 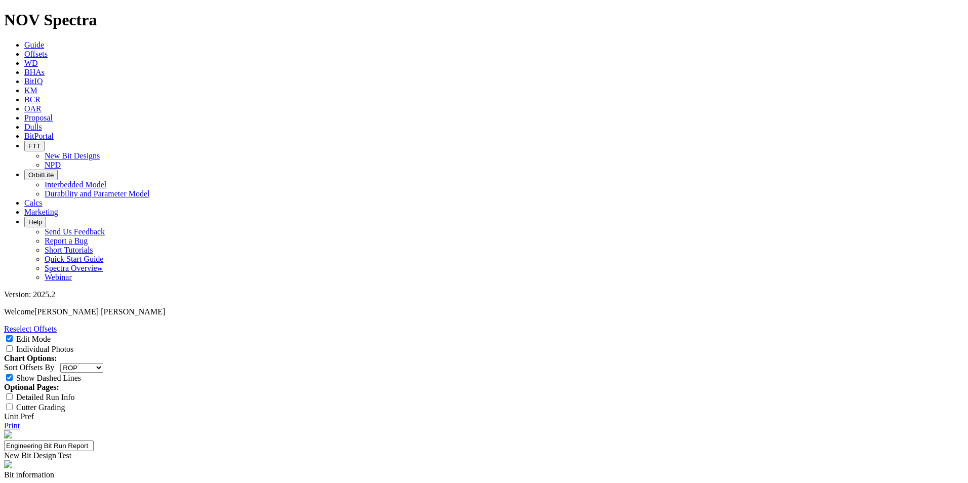 I want to click on a: Unit Pref, so click(x=19, y=416).